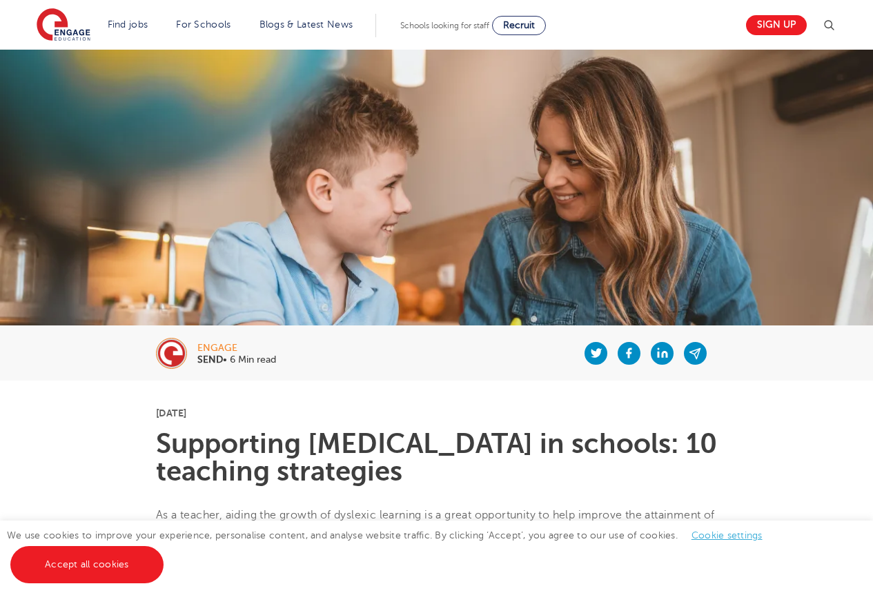  Describe the element at coordinates (519, 26) in the screenshot. I see `a: Recruit` at that location.